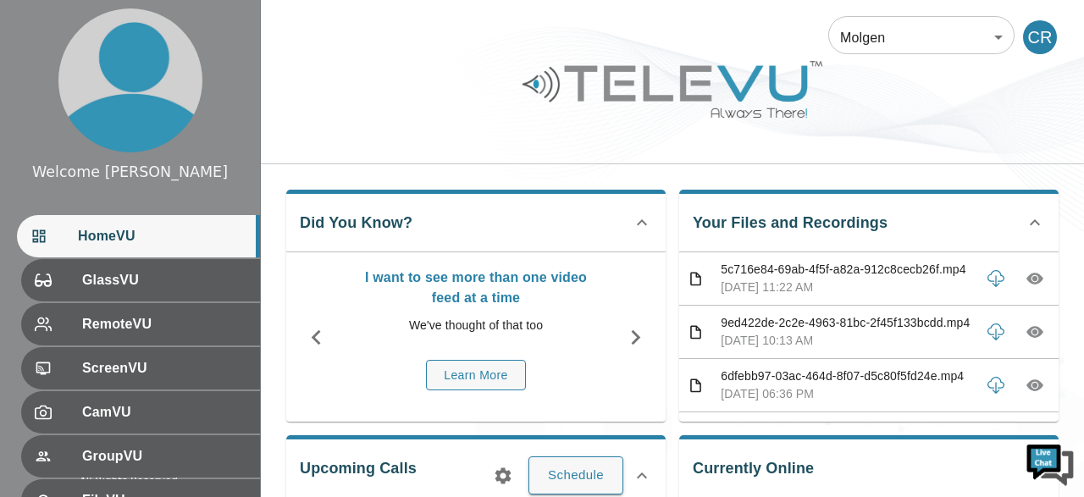 Image resolution: width=1084 pixels, height=497 pixels. I want to click on span: RemoteVU, so click(164, 324).